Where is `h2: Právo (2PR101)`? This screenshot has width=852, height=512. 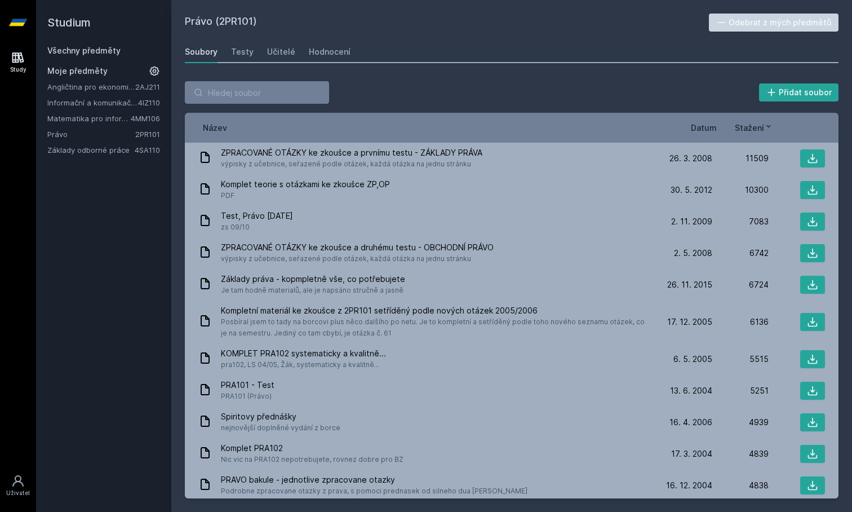 h2: Právo (2PR101) is located at coordinates (447, 23).